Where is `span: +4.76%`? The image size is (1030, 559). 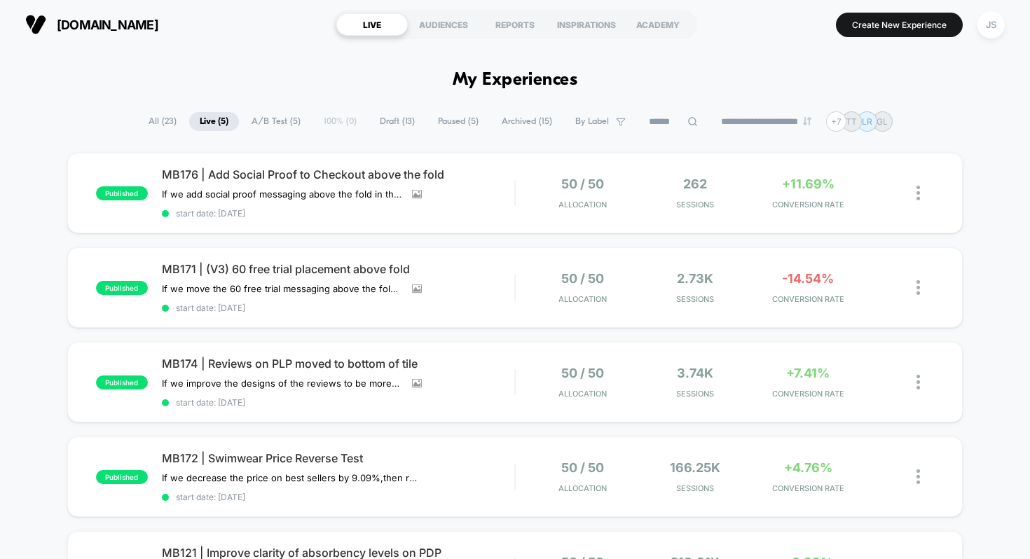 span: +4.76% is located at coordinates (808, 467).